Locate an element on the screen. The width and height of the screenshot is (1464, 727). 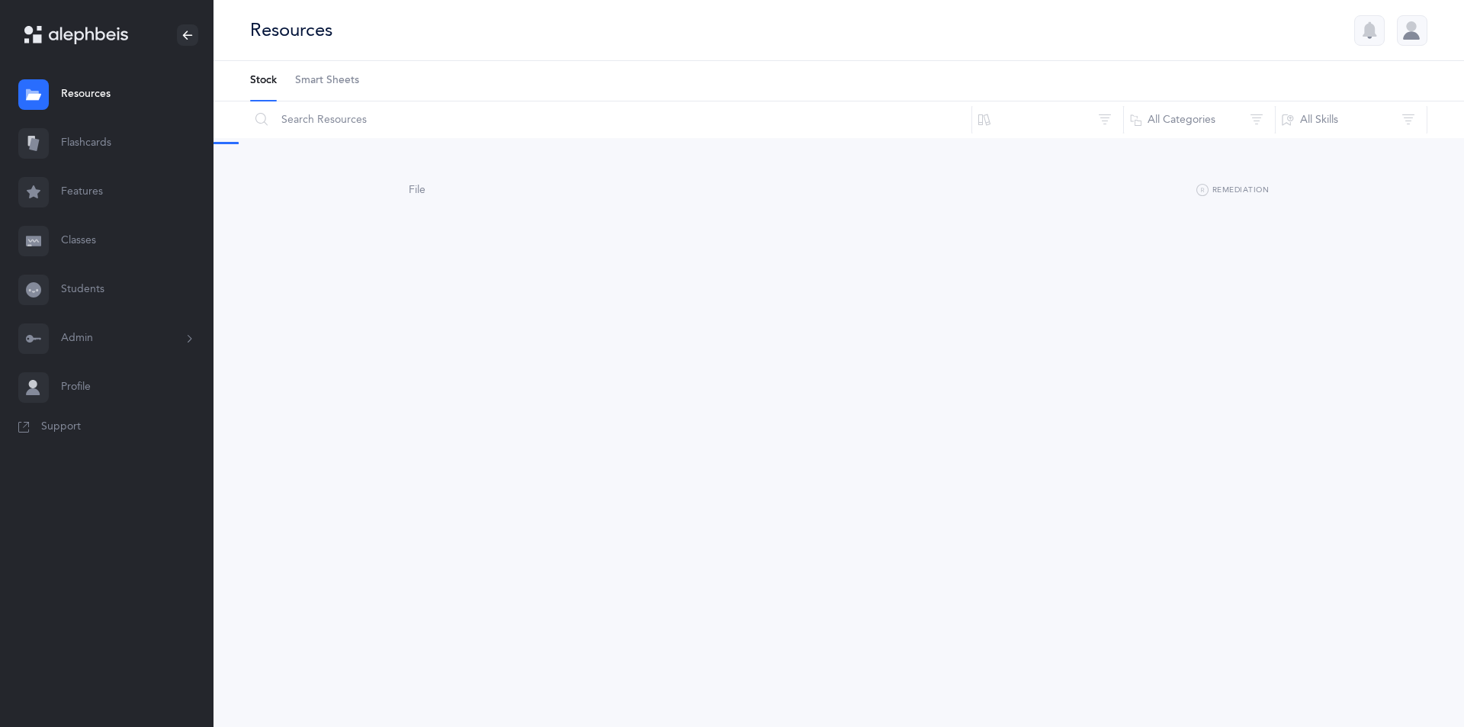
div: Resources is located at coordinates (291, 30).